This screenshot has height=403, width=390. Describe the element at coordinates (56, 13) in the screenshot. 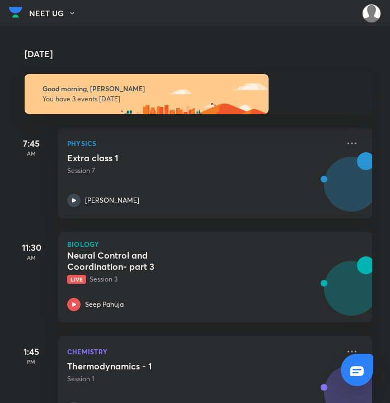

I see `button: NEET UG` at that location.